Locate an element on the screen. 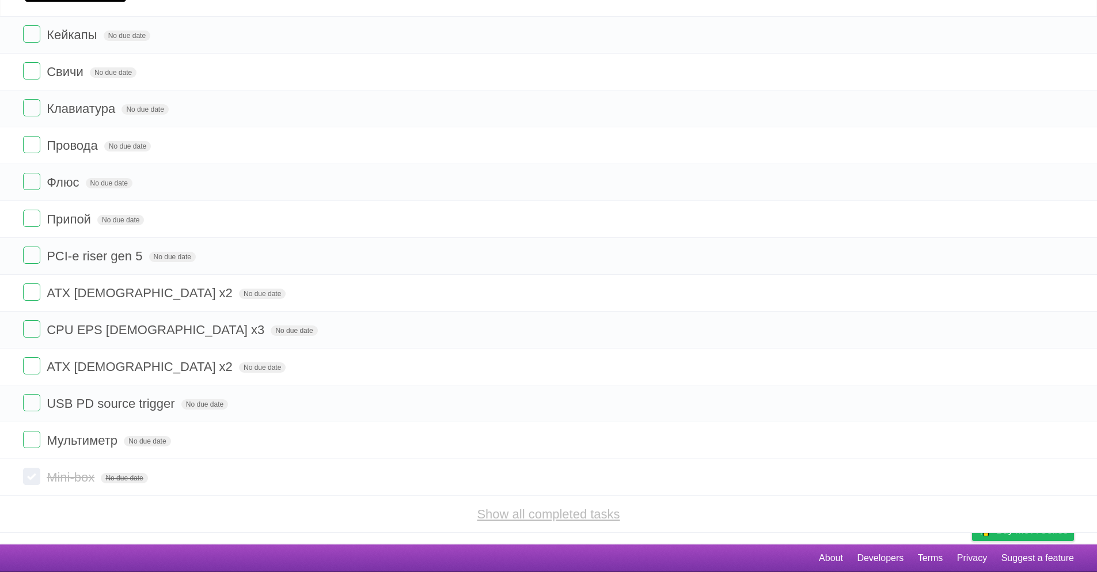 This screenshot has width=1097, height=572. span: USB PD source trigger is located at coordinates (112, 403).